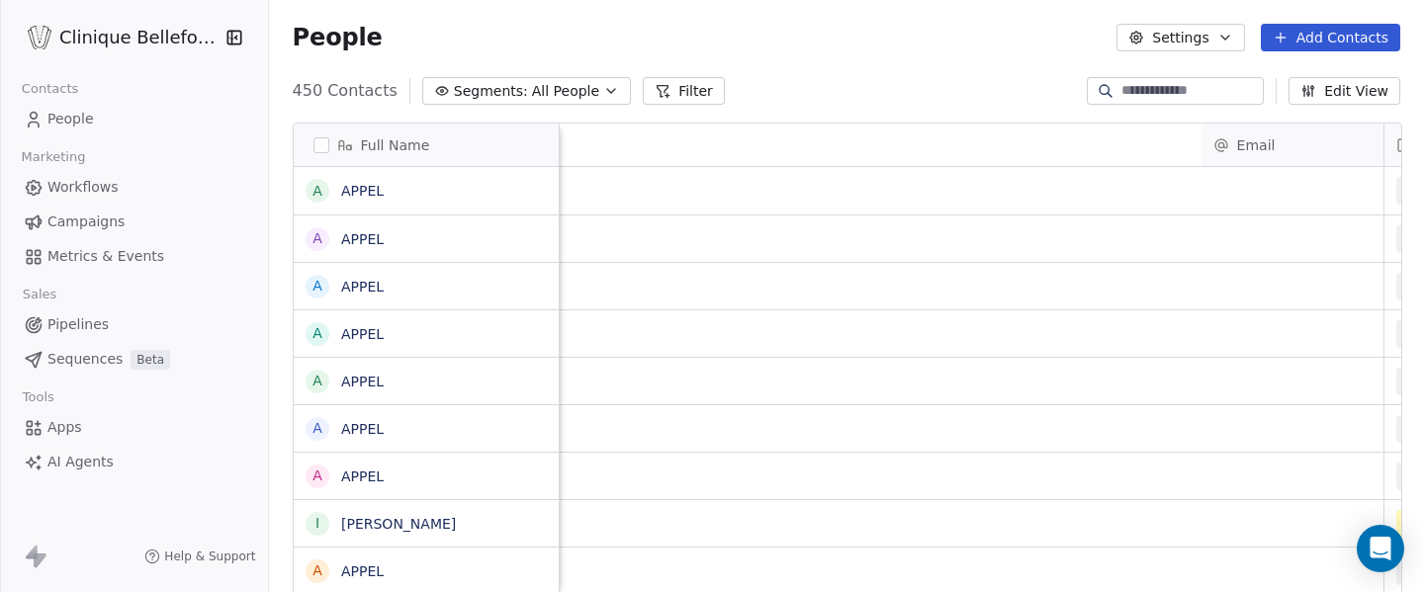 Image resolution: width=1424 pixels, height=592 pixels. I want to click on span: Beta, so click(150, 360).